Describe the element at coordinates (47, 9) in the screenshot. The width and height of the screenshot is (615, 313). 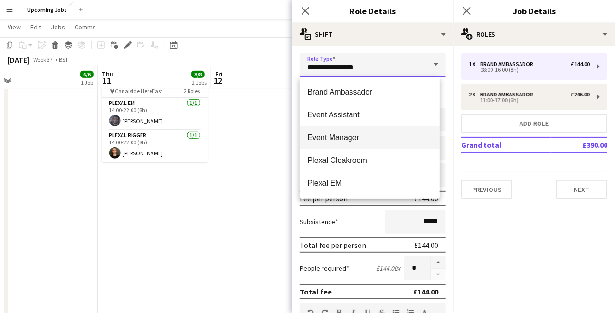
I see `button: Upcoming Jobs` at that location.